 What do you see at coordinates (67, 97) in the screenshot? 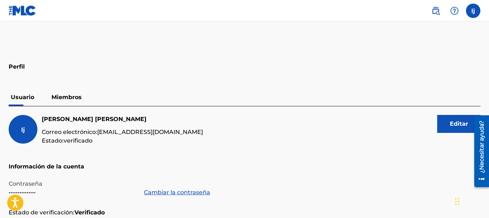
I see `font: Miembros` at bounding box center [67, 97].